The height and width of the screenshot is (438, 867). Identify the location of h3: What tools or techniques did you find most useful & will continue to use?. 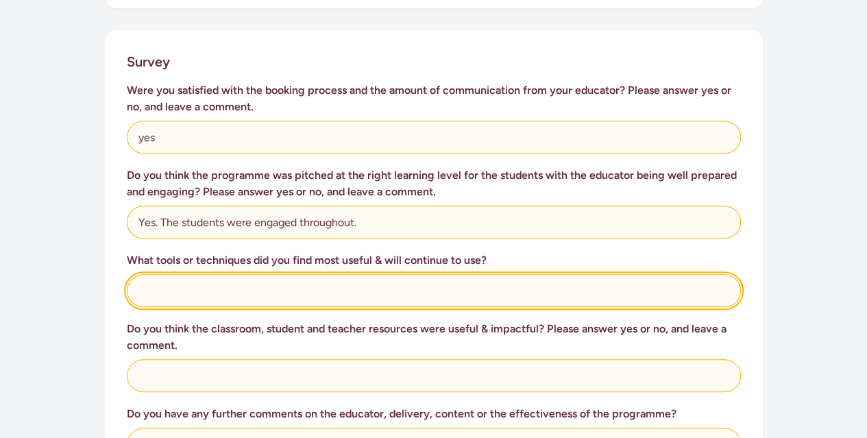
(434, 261).